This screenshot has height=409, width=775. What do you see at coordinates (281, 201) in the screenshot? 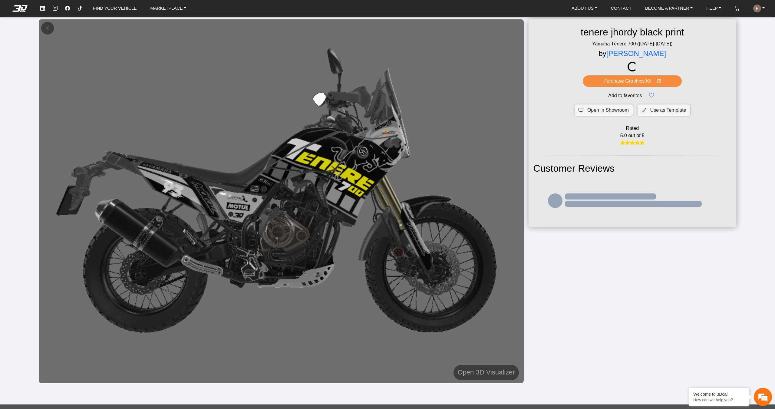
I see `img: tenere jhordy black print` at bounding box center [281, 201].